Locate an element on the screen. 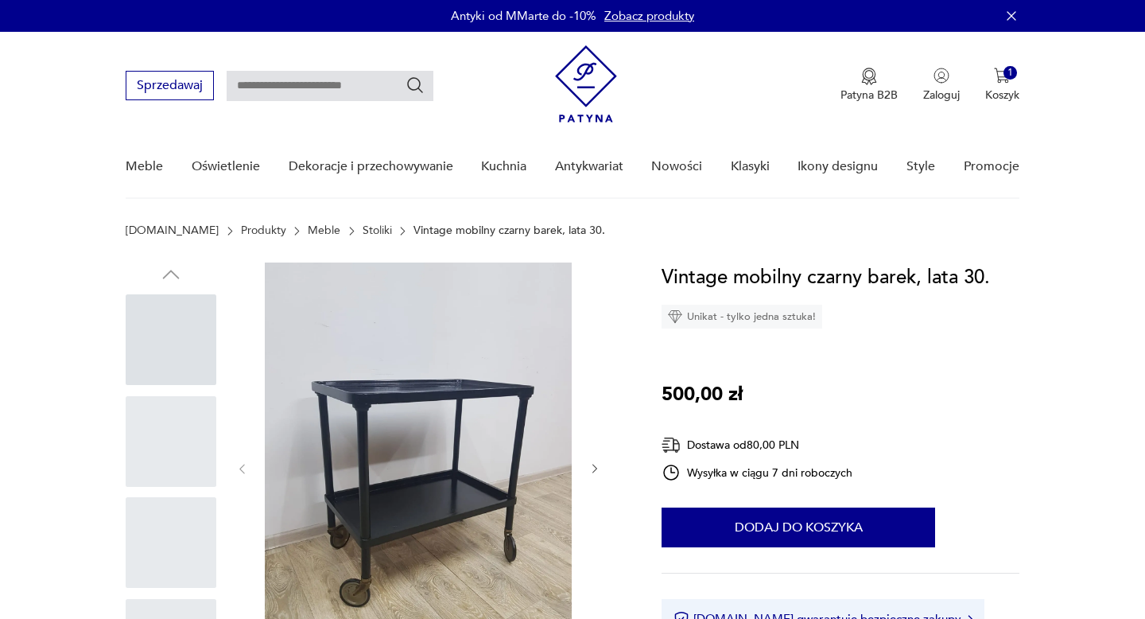 The image size is (1145, 619). div: 1 is located at coordinates (1010, 72).